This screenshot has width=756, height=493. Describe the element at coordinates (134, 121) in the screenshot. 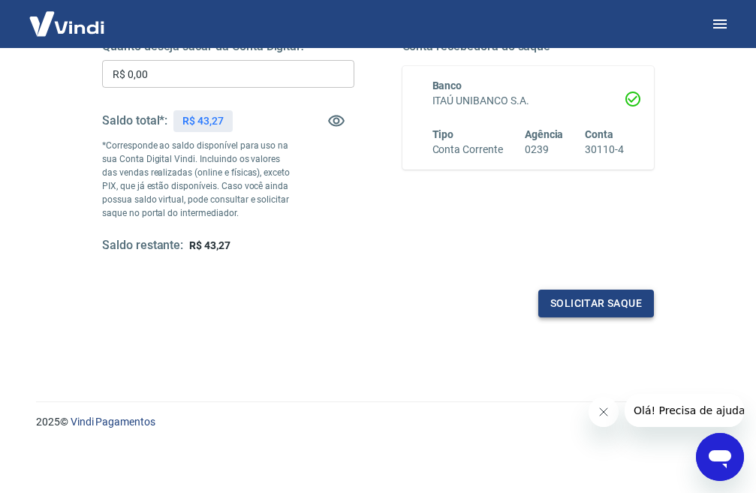

I see `h5: Saldo total*:` at that location.